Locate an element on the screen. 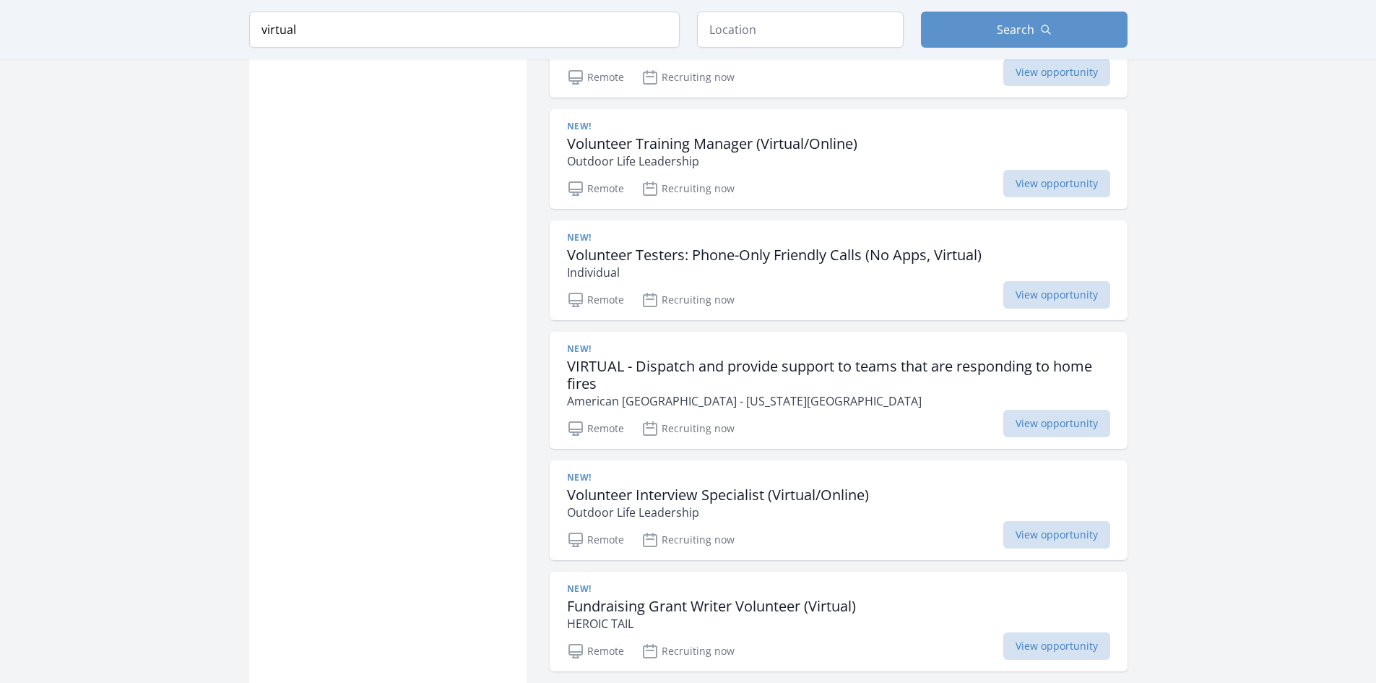 This screenshot has width=1376, height=683. a: New! Volunteer Testers: Phone-Only Friendly Calls (No Apps, Virtual) Individual Remote Recruiting... is located at coordinates (839, 270).